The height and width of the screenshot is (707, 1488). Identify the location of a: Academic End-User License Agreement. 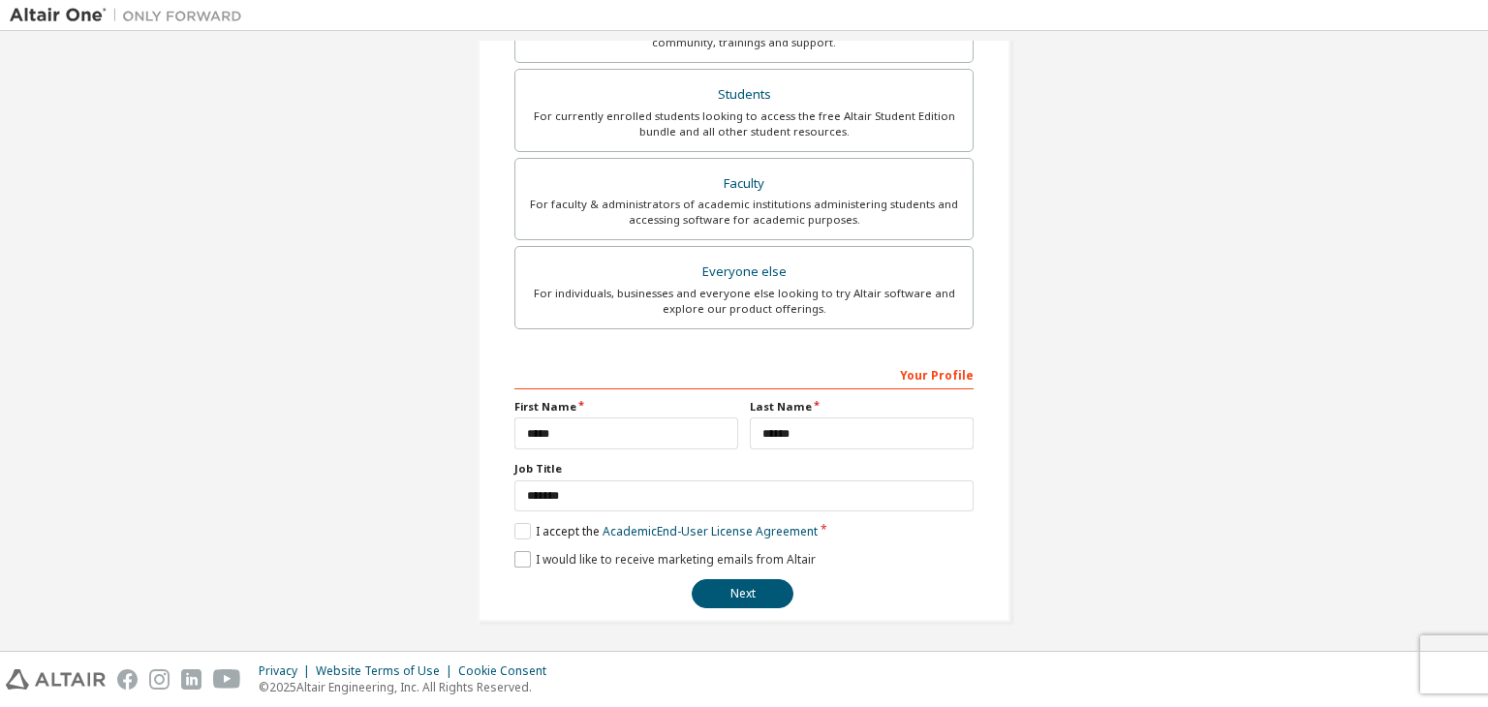
(710, 531).